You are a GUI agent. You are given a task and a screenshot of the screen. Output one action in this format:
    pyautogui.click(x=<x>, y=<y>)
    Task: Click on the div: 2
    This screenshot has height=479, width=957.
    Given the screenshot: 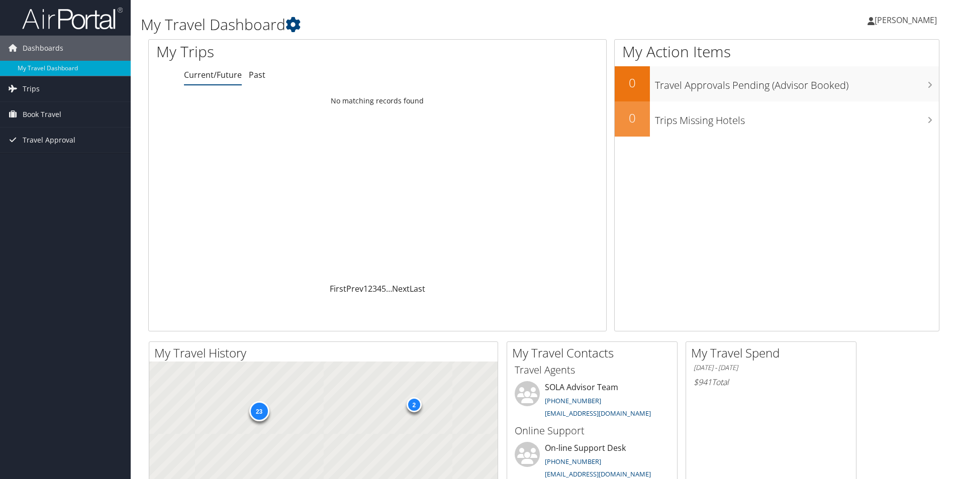 What is the action you would take?
    pyautogui.click(x=414, y=405)
    